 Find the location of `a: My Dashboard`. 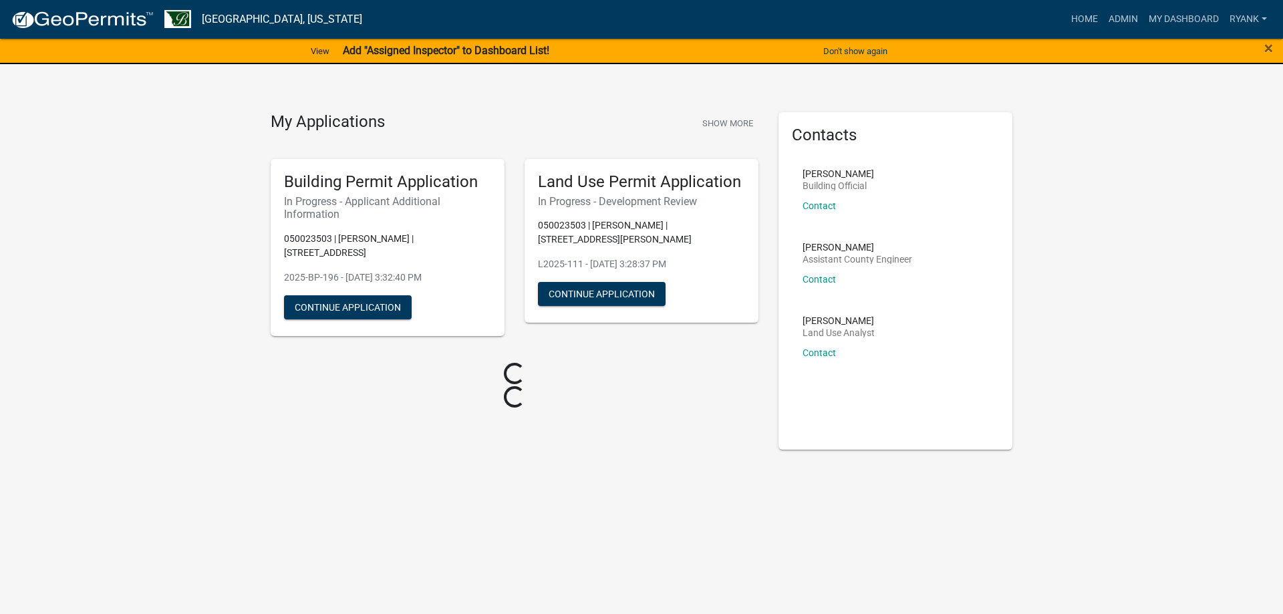

a: My Dashboard is located at coordinates (1183, 19).